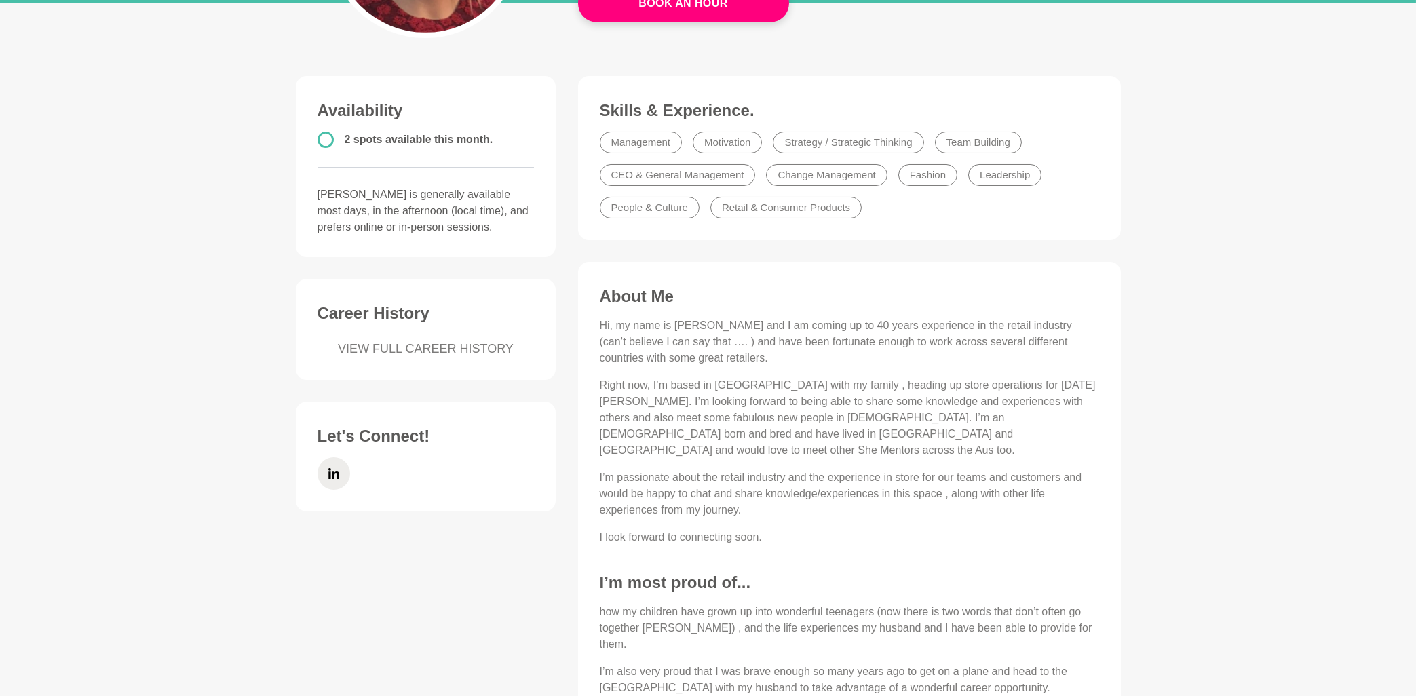 This screenshot has height=696, width=1416. I want to click on h3: I’m most proud of..., so click(849, 583).